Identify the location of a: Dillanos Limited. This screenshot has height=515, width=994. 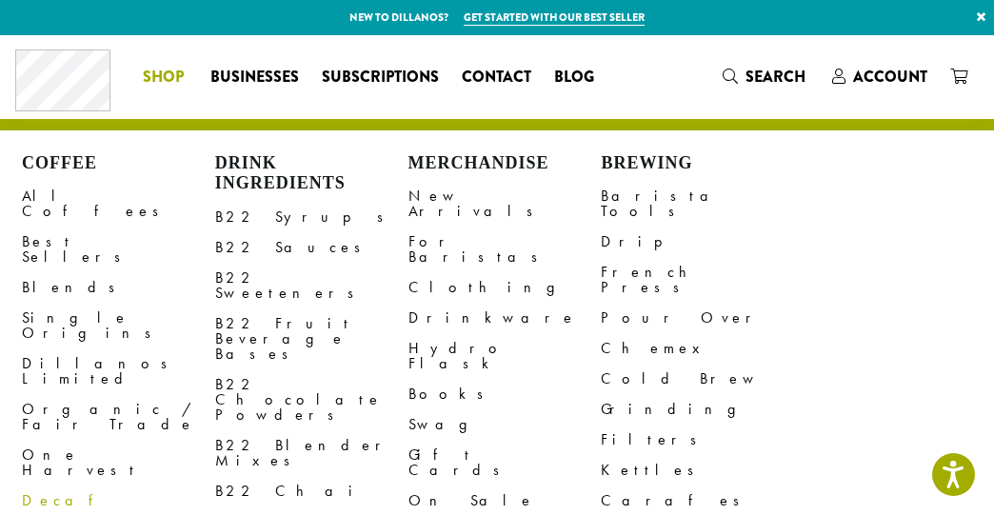
(118, 371).